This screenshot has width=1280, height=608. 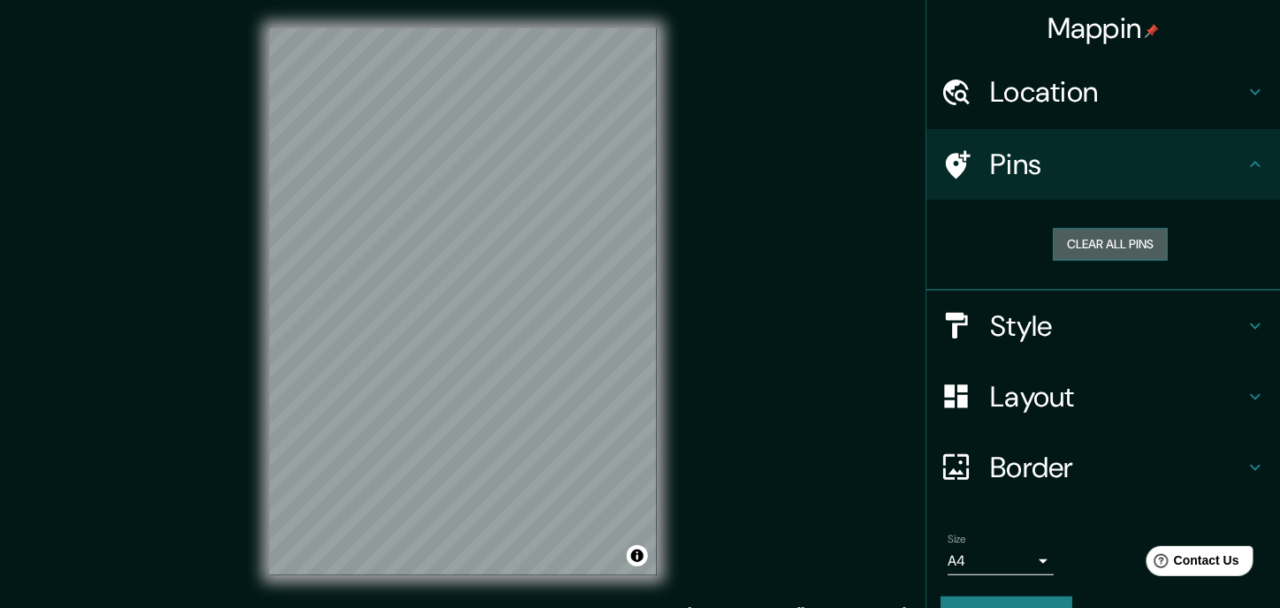 What do you see at coordinates (1103, 28) in the screenshot?
I see `h4: Mappin` at bounding box center [1103, 28].